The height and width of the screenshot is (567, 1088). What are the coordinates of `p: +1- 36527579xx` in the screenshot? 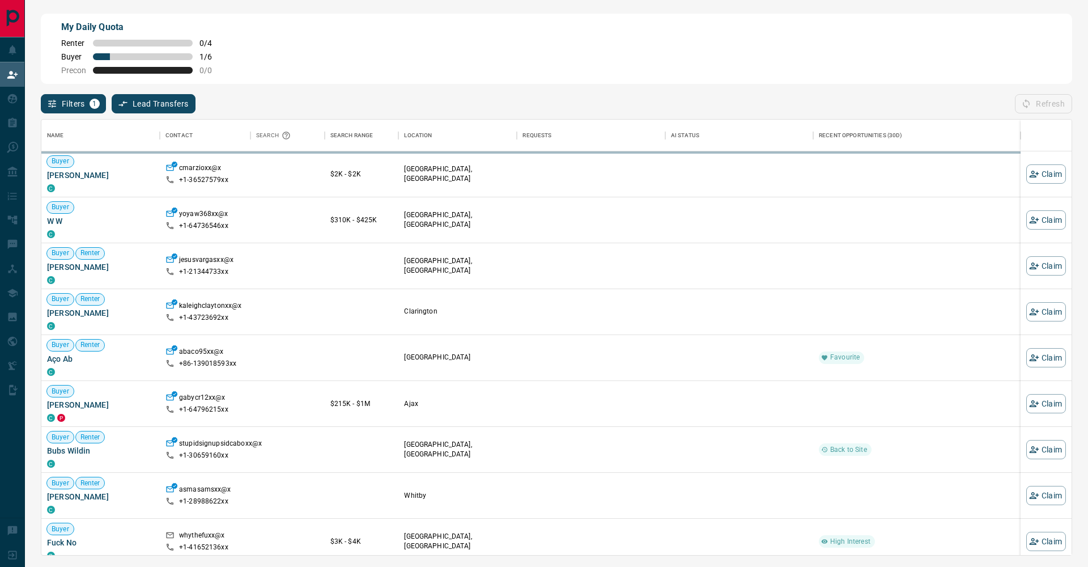 It's located at (203, 180).